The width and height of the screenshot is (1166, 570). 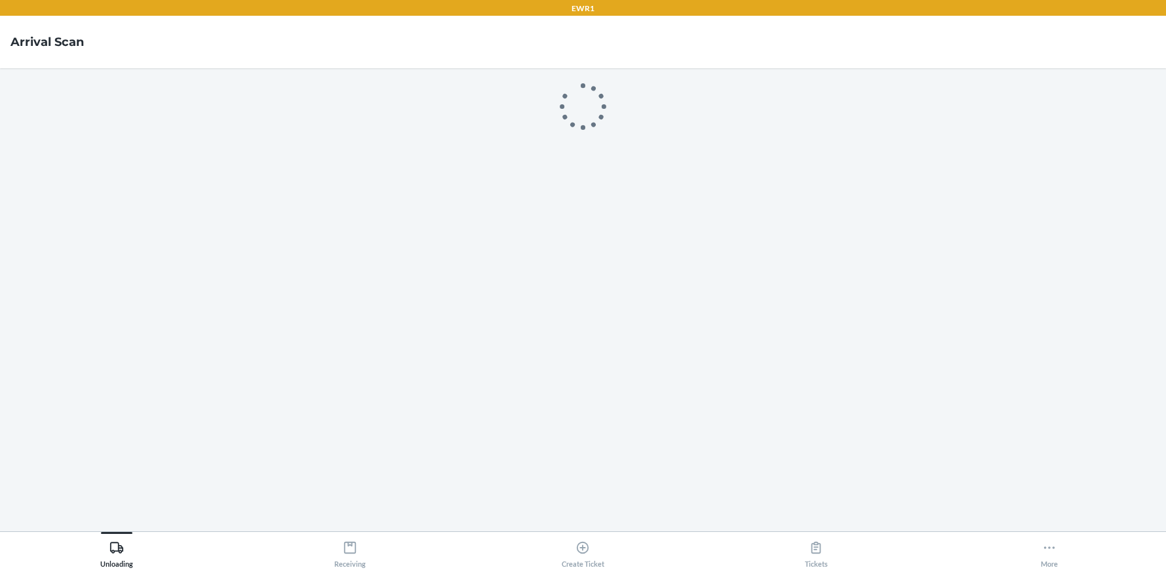 What do you see at coordinates (816, 549) in the screenshot?
I see `button: Tickets` at bounding box center [816, 549].